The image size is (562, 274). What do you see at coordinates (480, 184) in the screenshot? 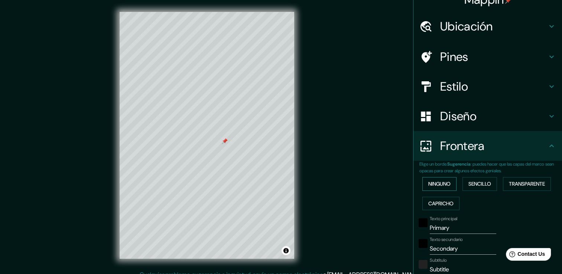
I see `button: Sencillo` at bounding box center [480, 184].